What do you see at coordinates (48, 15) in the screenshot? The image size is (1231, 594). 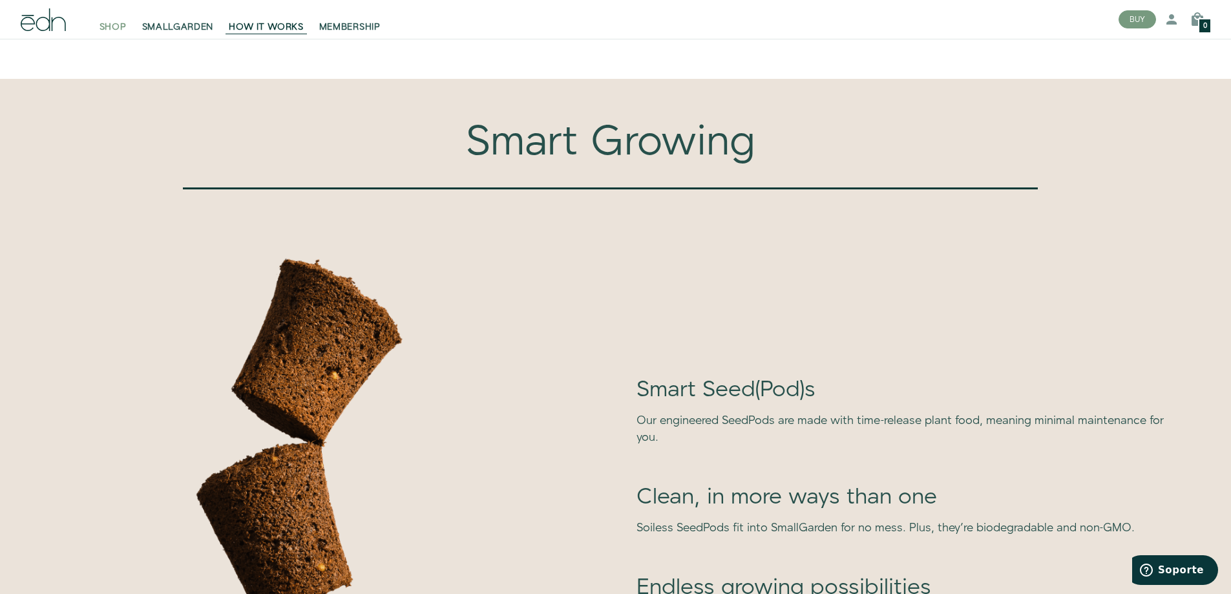 I see `span: Soporte` at bounding box center [48, 15].